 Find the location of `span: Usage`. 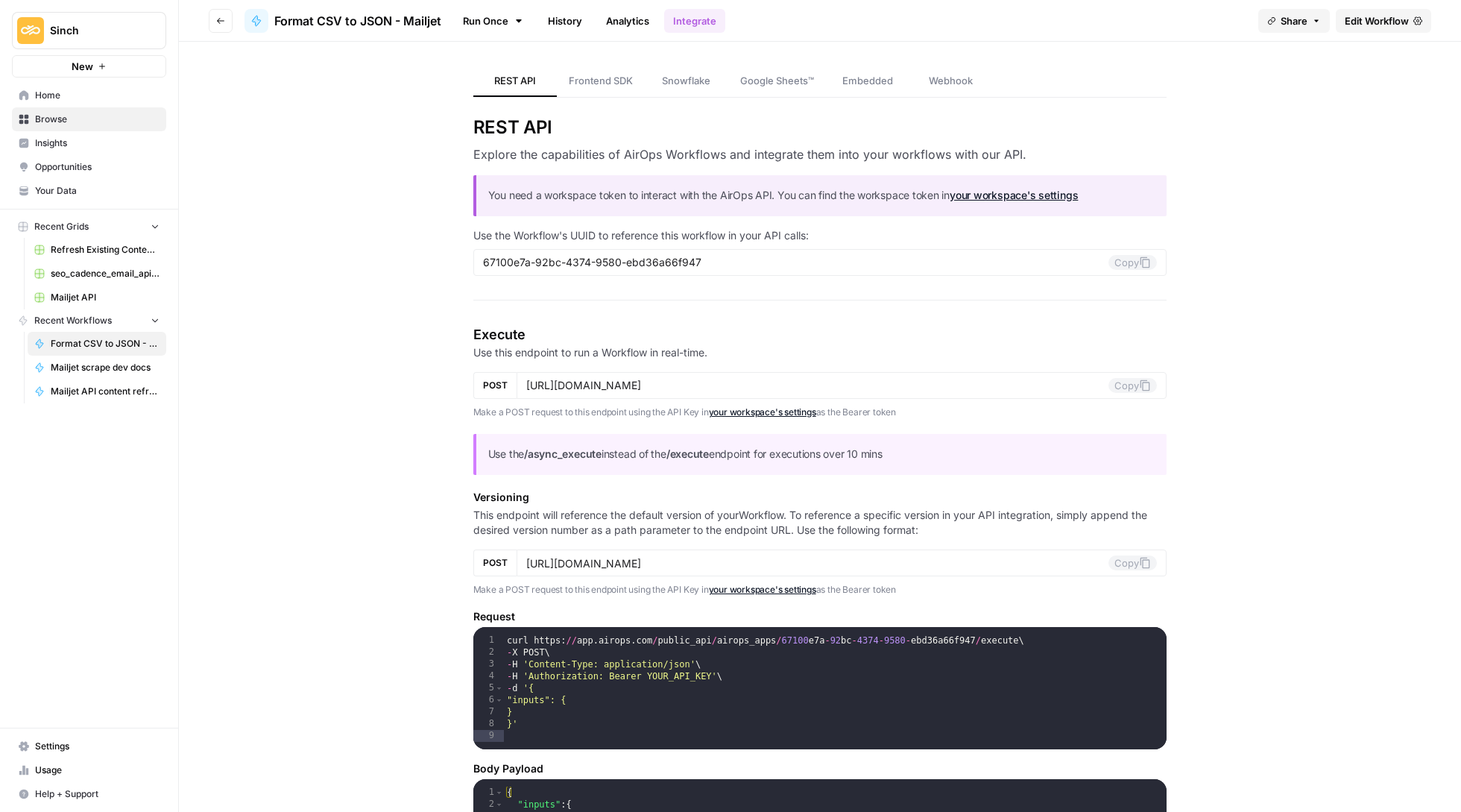

span: Usage is located at coordinates (97, 770).